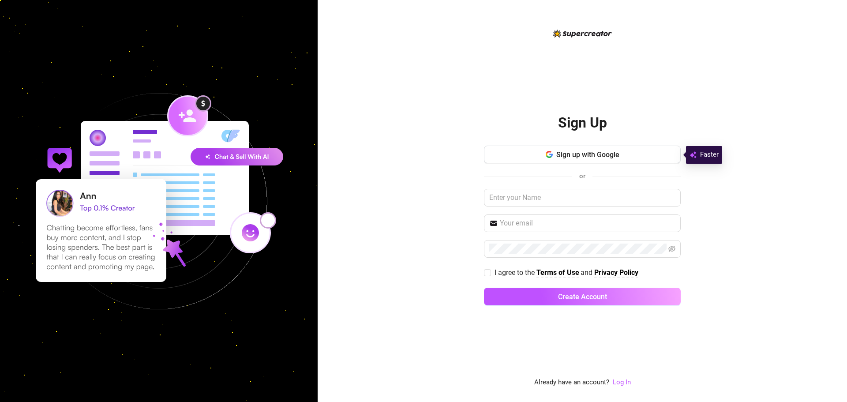  I want to click on span: I agree to the, so click(515, 272).